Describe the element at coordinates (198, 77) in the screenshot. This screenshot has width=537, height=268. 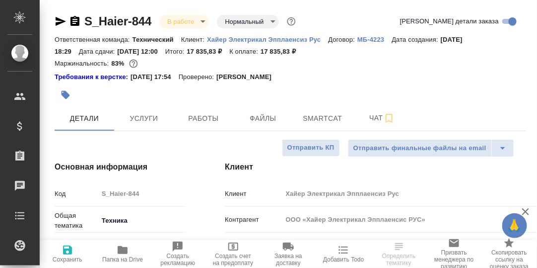
I see `p: Проверено:` at that location.